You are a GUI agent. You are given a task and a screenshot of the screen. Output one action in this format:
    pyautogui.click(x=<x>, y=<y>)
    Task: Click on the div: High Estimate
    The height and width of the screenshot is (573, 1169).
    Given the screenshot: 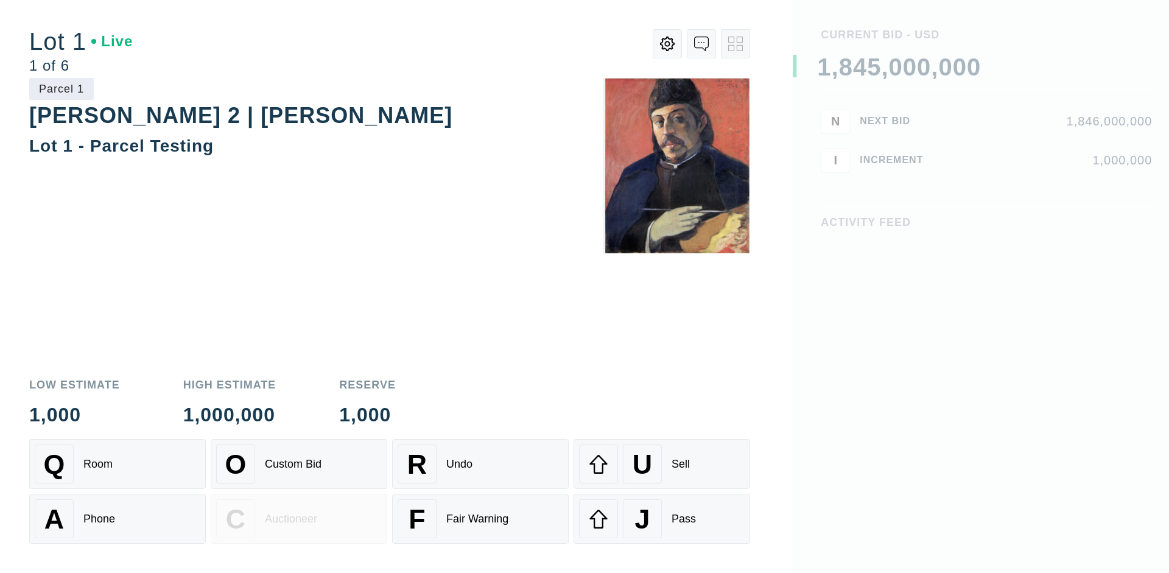 What is the action you would take?
    pyautogui.click(x=229, y=385)
    